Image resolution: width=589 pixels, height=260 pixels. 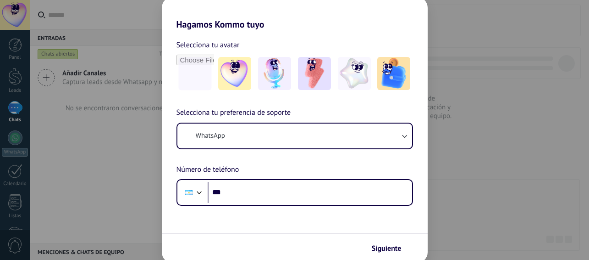 What do you see at coordinates (387, 248) in the screenshot?
I see `span: Siguiente` at bounding box center [387, 248].